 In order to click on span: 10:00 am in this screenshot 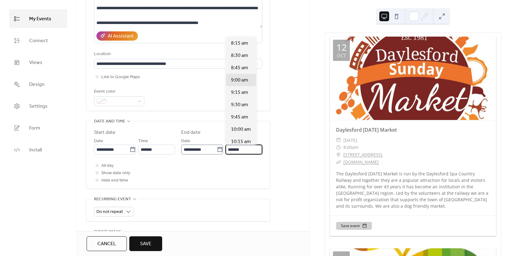, I will do `click(241, 129)`.